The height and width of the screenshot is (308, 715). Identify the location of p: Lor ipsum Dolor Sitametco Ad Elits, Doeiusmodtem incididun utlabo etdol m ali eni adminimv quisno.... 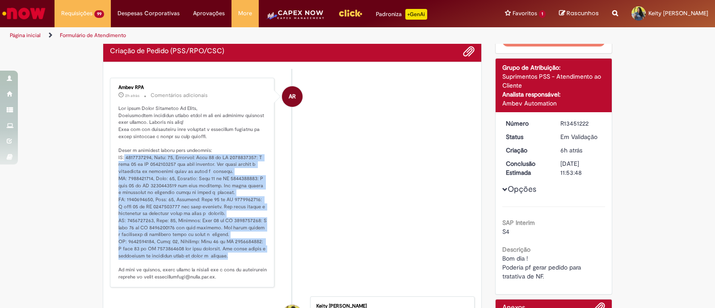
(192, 192).